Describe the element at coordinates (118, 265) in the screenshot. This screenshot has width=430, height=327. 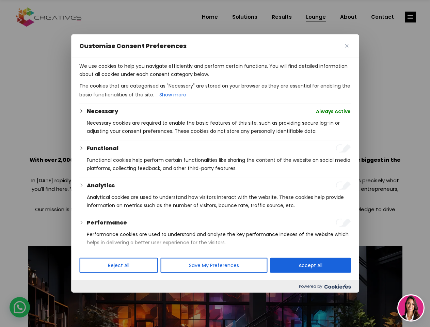
I see `button: Reject All` at that location.